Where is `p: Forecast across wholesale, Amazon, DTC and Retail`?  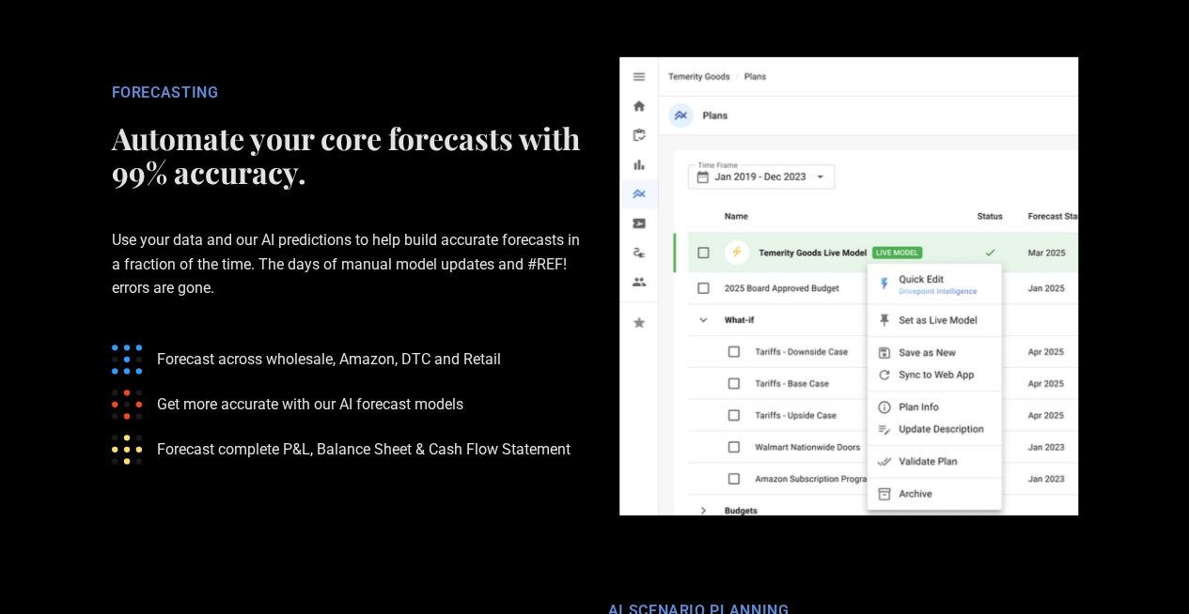
p: Forecast across wholesale, Amazon, DTC and Retail is located at coordinates (329, 359).